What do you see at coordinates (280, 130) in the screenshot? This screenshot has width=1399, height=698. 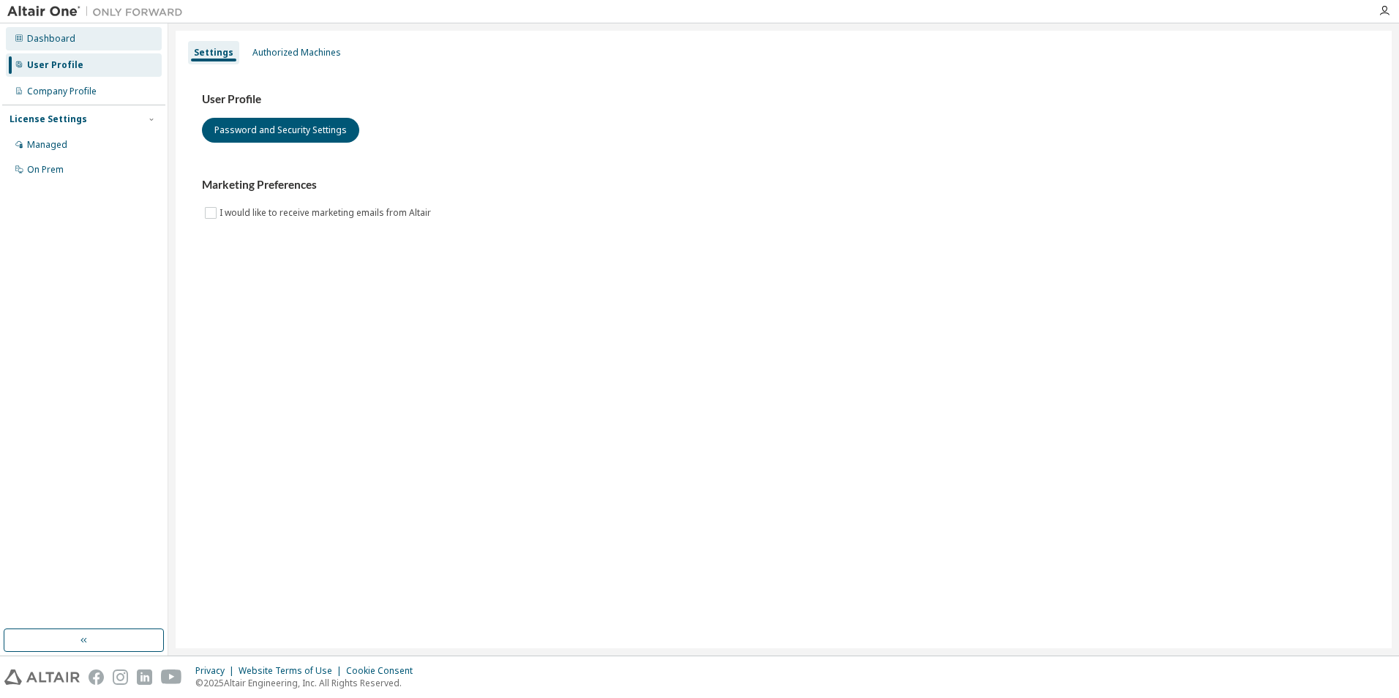 I see `button: Password and Security Settings` at bounding box center [280, 130].